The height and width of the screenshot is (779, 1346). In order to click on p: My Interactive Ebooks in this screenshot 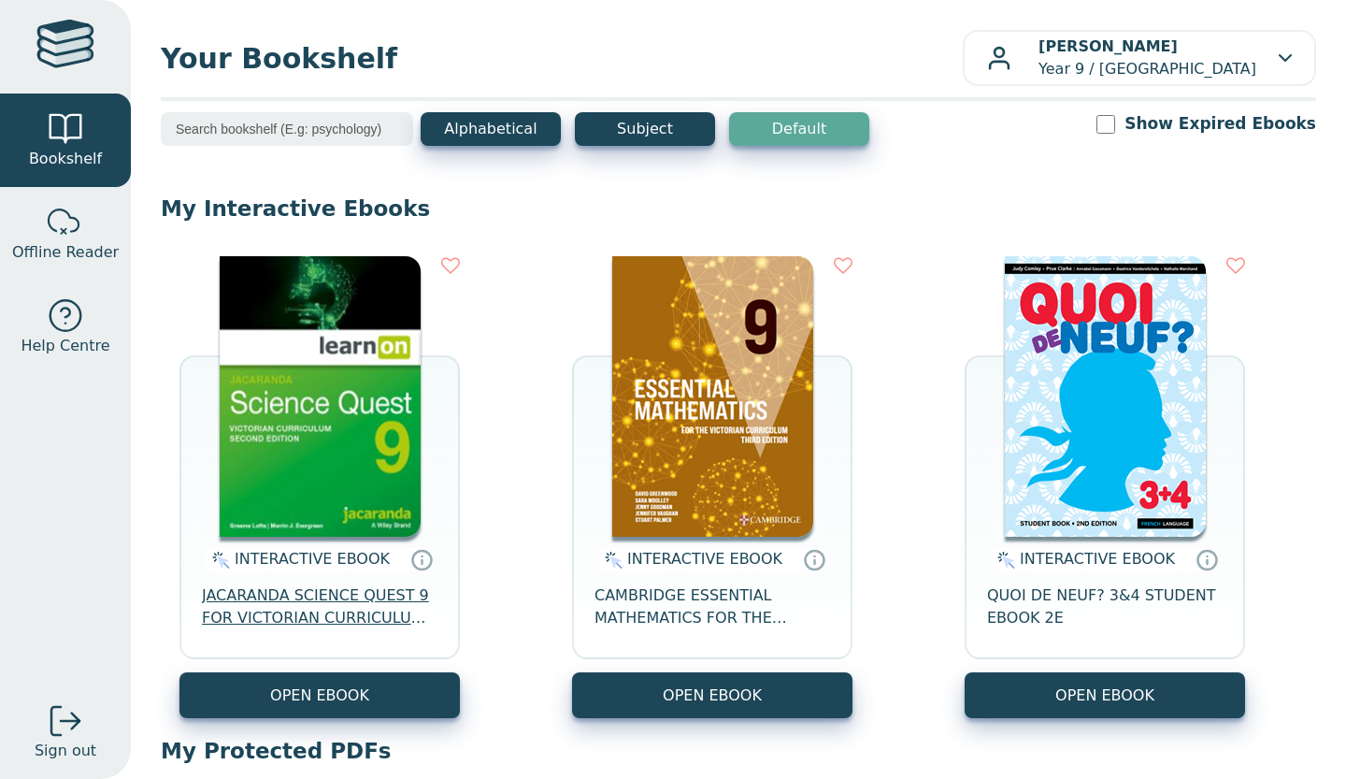, I will do `click(738, 208)`.